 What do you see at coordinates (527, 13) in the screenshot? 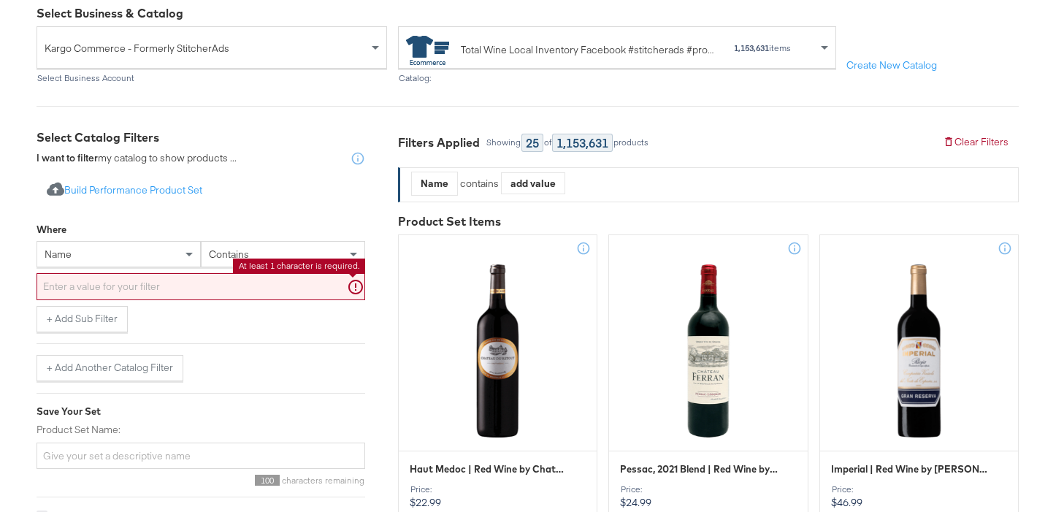
I see `div: Select Business & Catalog` at bounding box center [527, 13].